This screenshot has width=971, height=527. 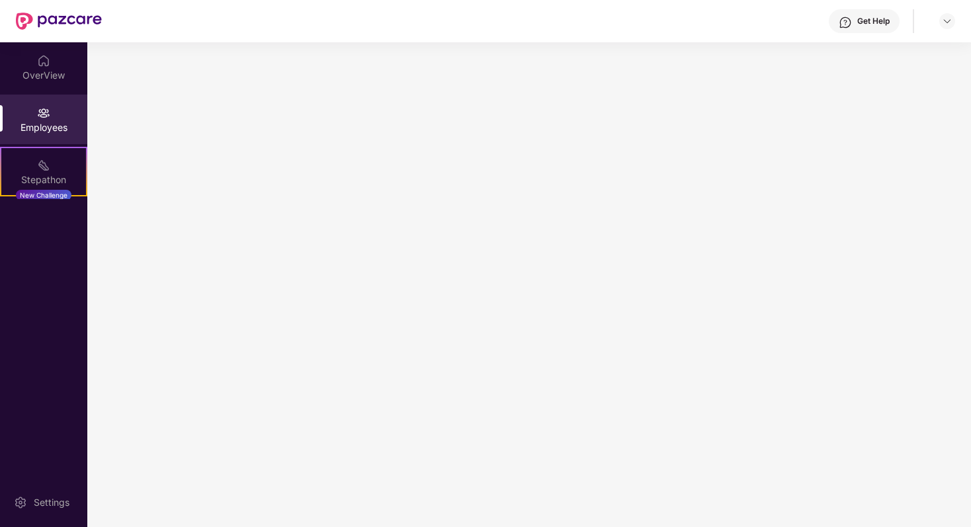 I want to click on img: svg+xml;base64,PHN2ZyBpZD0iRHJvcGRvd24tMzJ4MzIiIHhtbG5zPSJodHRwOi8vd3d3LnczLm9yZy8yMDAwL3N2ZyIgd2..., so click(x=947, y=21).